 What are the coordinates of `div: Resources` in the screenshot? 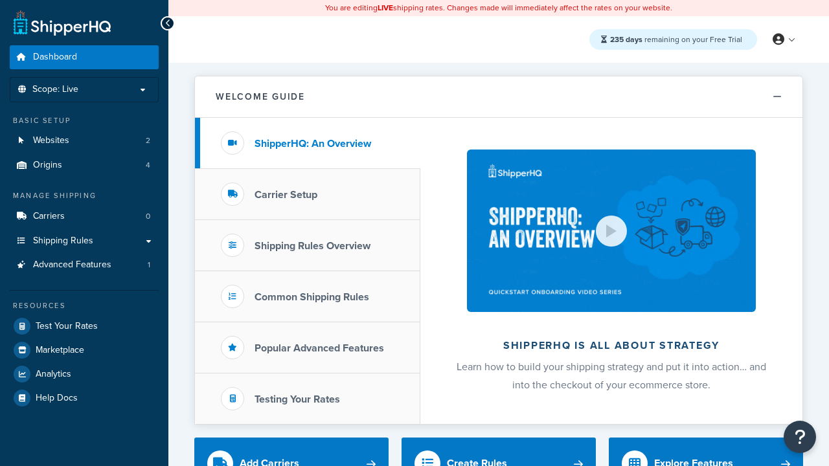 It's located at (84, 306).